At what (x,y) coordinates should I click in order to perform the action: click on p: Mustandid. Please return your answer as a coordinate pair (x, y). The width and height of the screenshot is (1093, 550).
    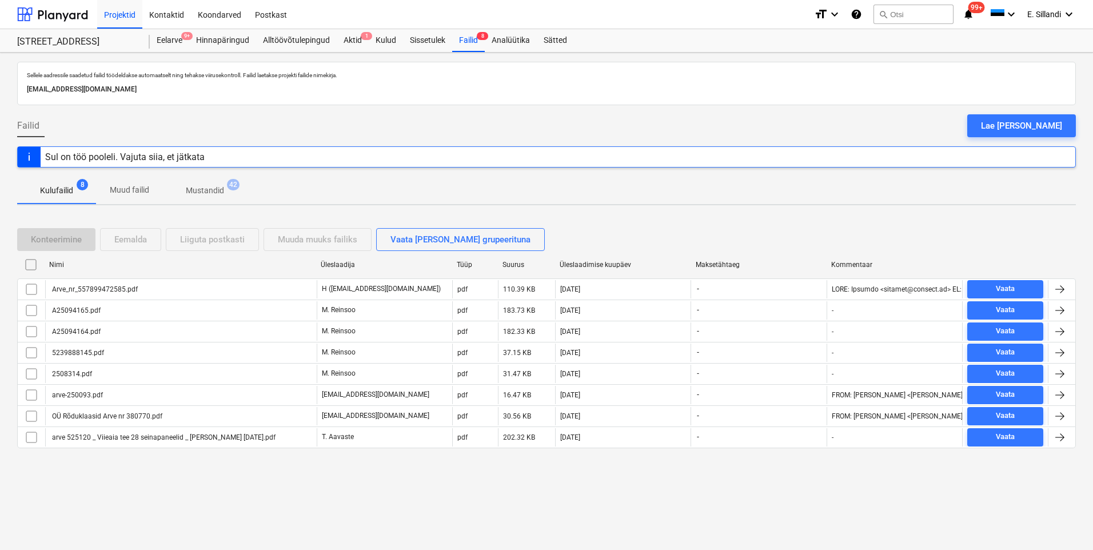
    Looking at the image, I should click on (205, 190).